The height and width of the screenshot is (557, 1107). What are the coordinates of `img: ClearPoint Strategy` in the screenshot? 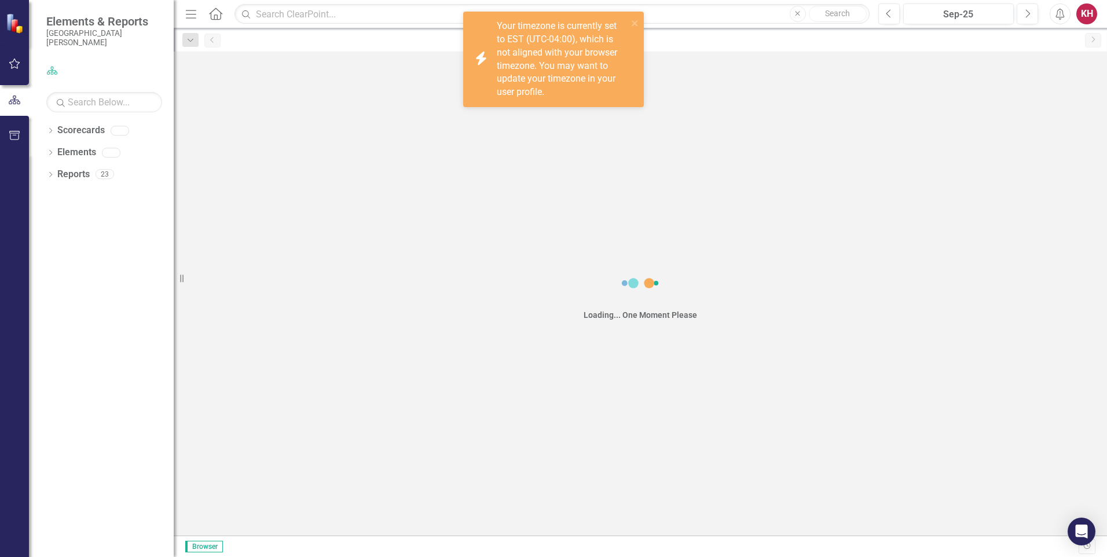 It's located at (16, 23).